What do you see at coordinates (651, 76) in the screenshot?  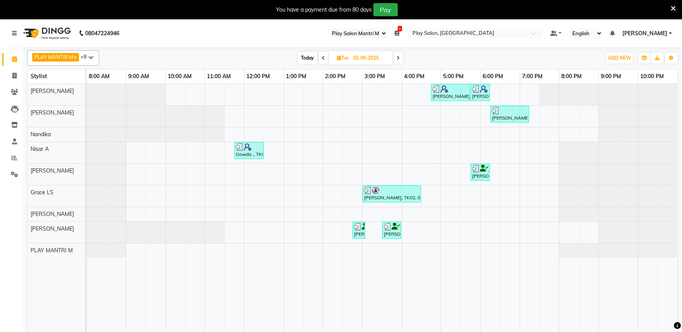 I see `a: 10:00 PM` at bounding box center [651, 76].